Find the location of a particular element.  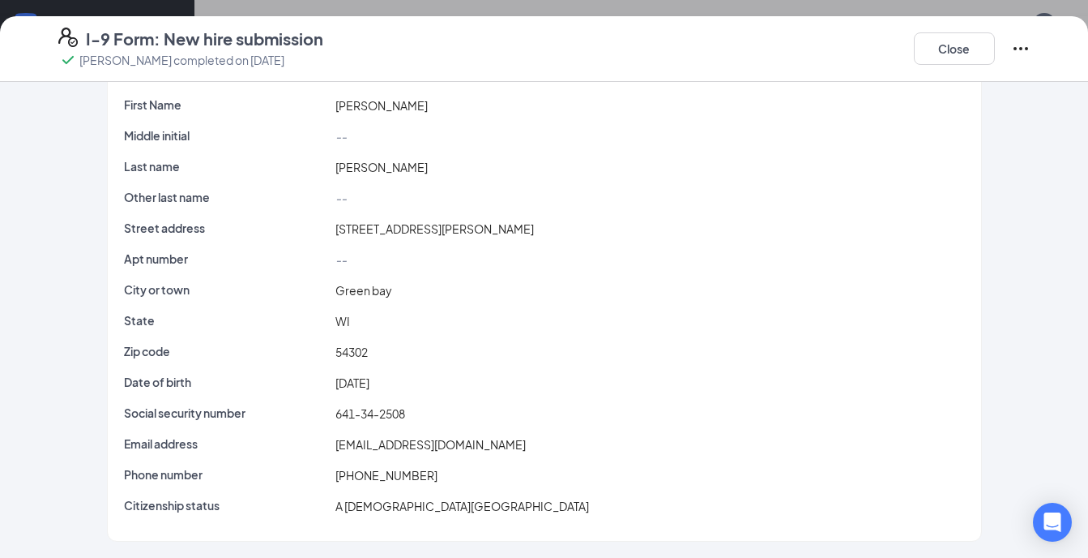

svg: Checkmark is located at coordinates (68, 60).